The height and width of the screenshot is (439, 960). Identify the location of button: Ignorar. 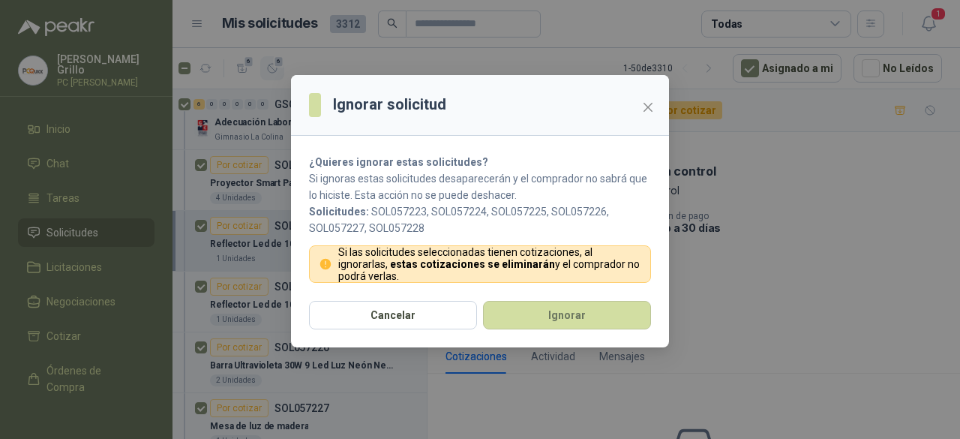
(567, 315).